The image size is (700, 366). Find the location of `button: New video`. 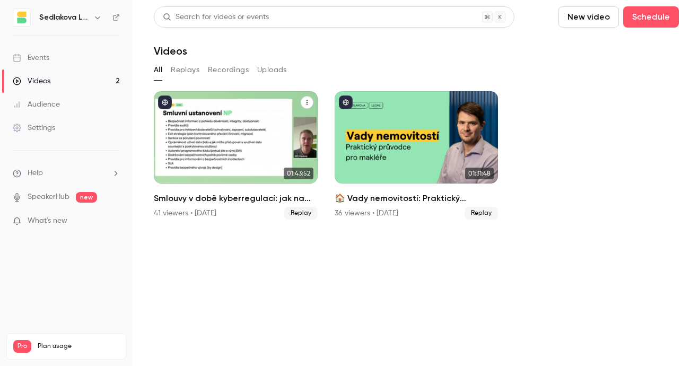

button: New video is located at coordinates (589, 17).